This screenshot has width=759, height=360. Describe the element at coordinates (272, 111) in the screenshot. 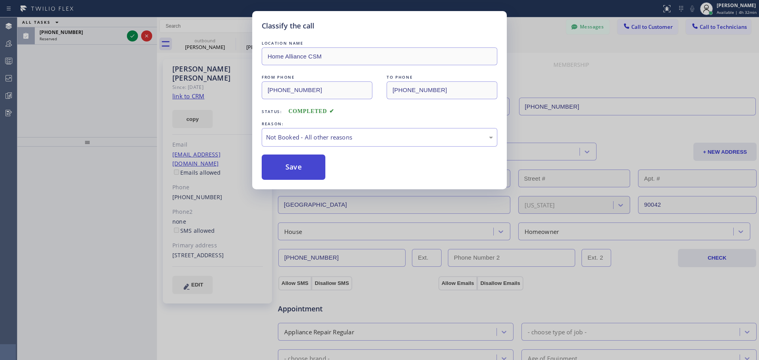

I see `span: Status:` at that location.